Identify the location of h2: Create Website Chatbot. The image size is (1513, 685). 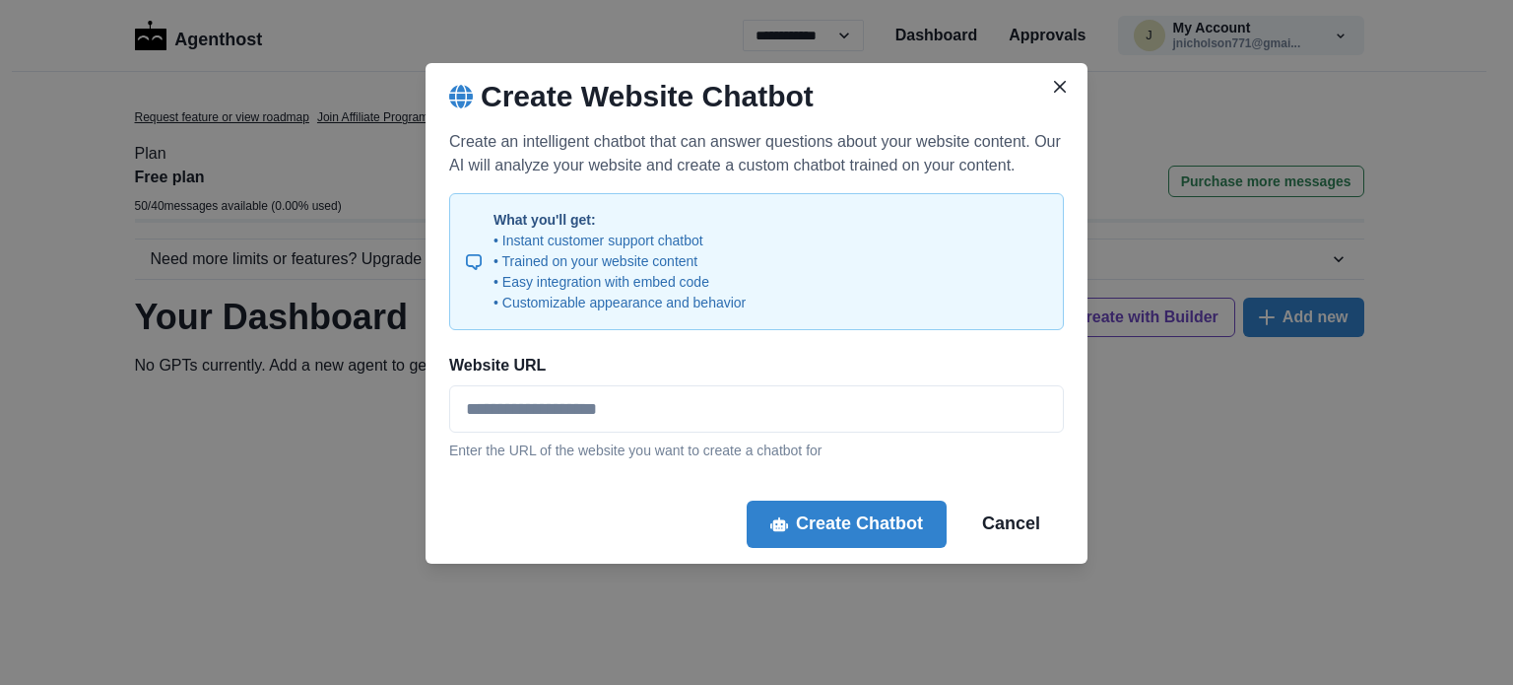
(647, 97).